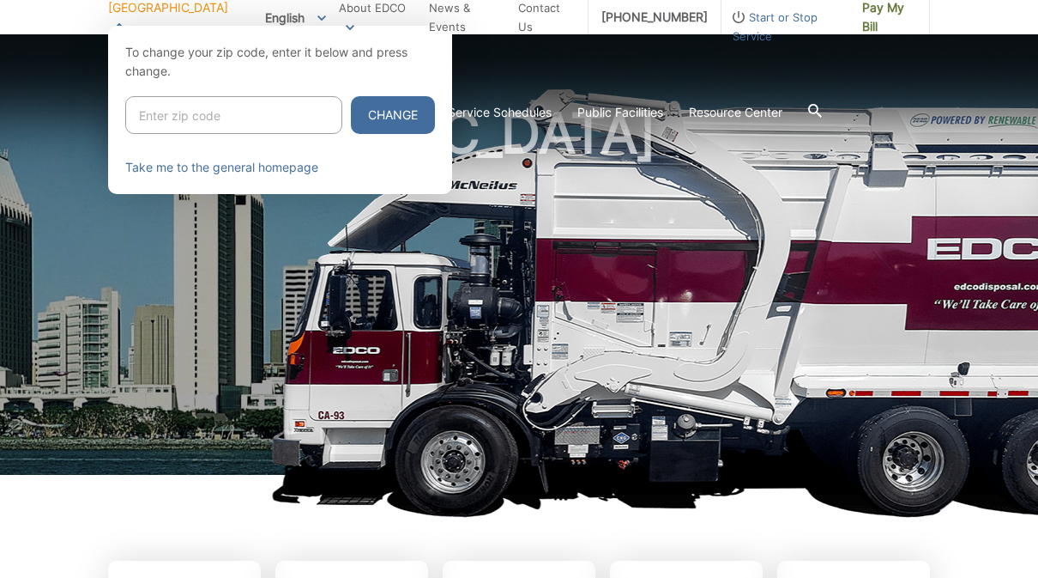  Describe the element at coordinates (233, 115) in the screenshot. I see `input: Enter zip code` at that location.